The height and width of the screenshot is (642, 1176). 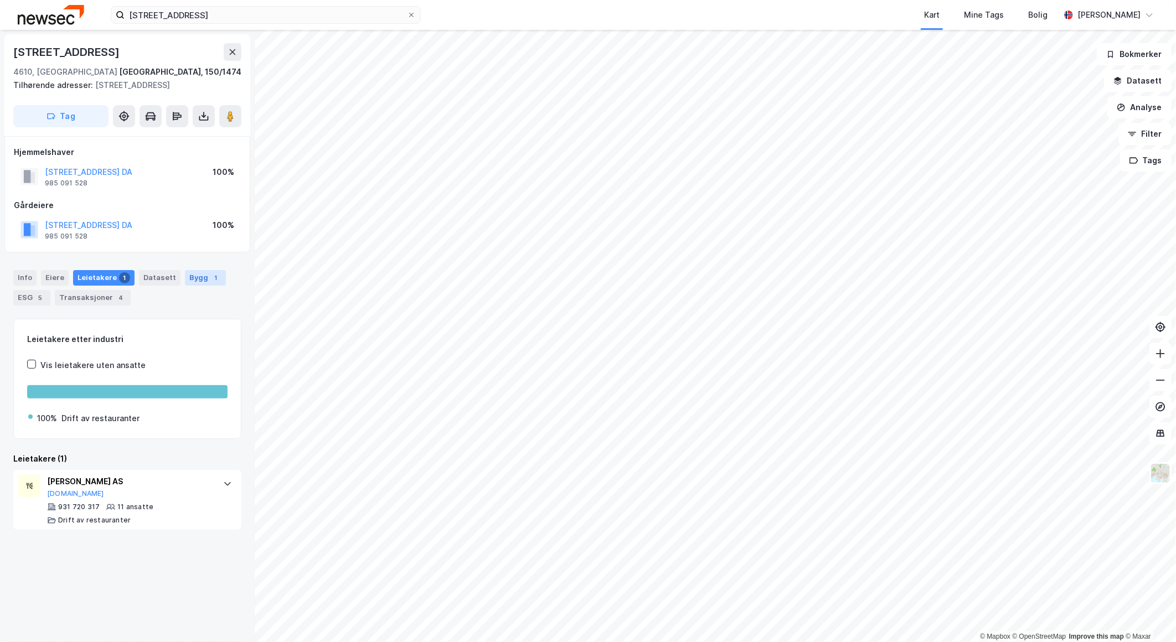 What do you see at coordinates (61, 116) in the screenshot?
I see `button: Tag` at bounding box center [61, 116].